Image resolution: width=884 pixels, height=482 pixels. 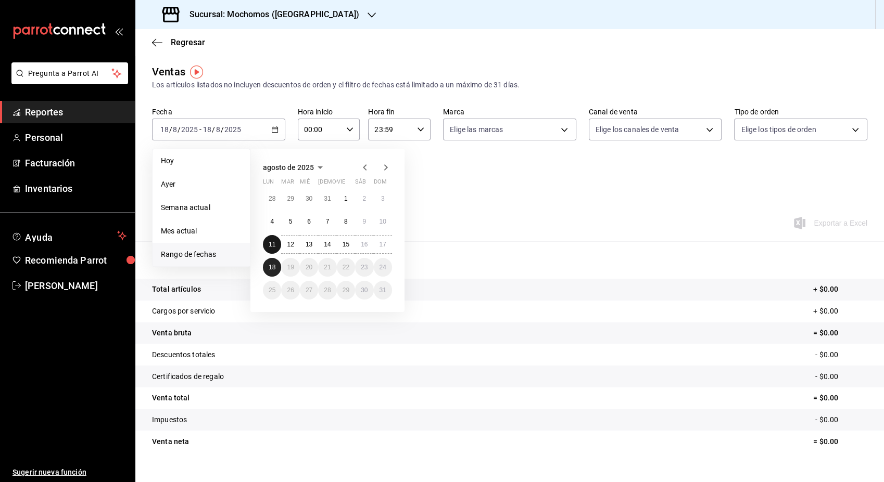 I want to click on button: 1 de agosto de 2025, so click(x=346, y=199).